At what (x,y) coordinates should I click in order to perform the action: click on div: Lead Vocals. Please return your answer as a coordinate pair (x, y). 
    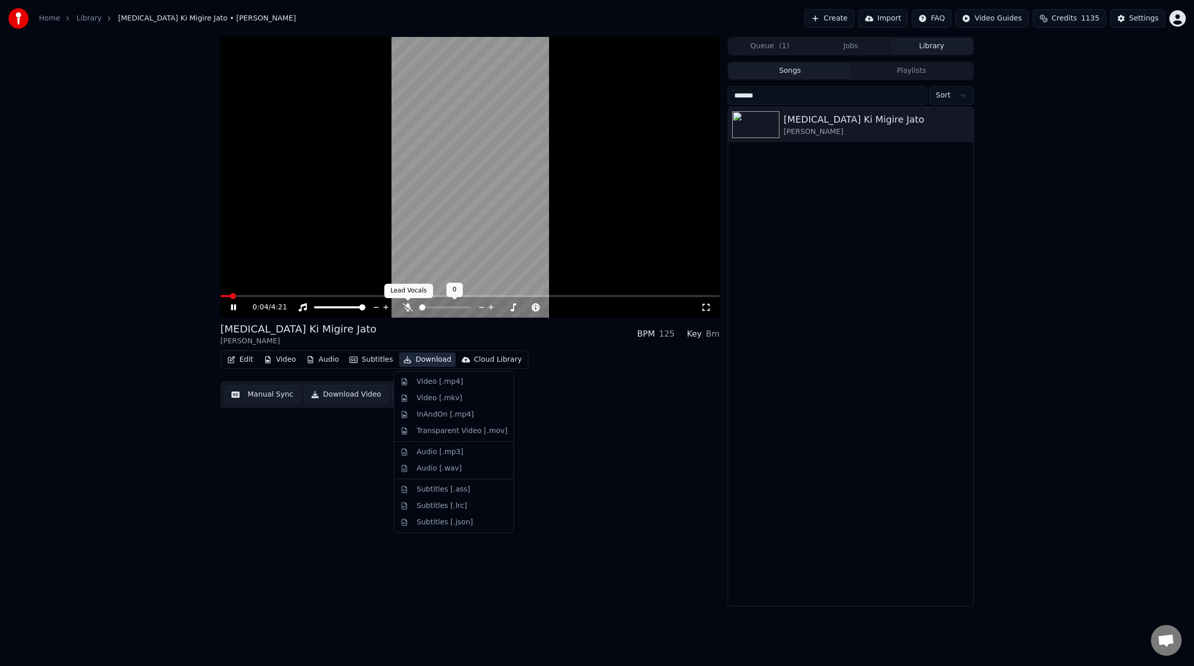
    Looking at the image, I should click on (408, 291).